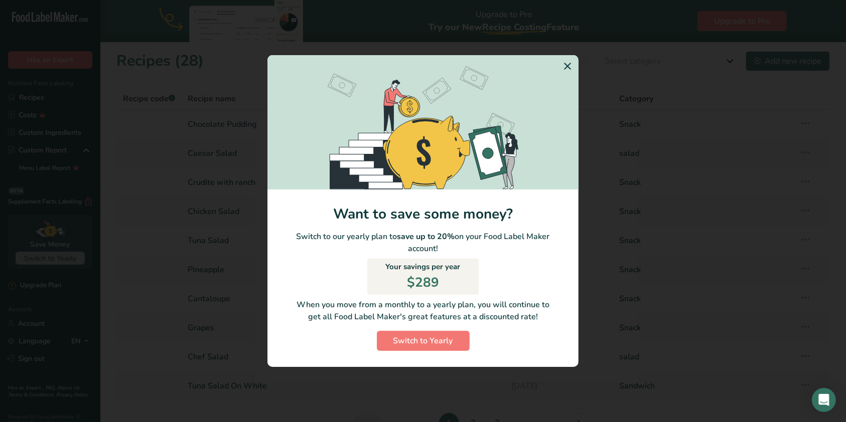  What do you see at coordinates (423, 243) in the screenshot?
I see `p: Switch to our yearly plan to on your Food Label Maker account!` at bounding box center [423, 243].